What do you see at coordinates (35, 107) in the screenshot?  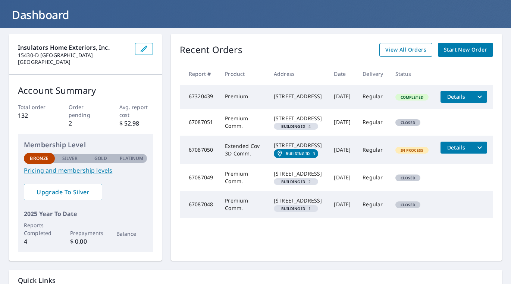 I see `p: Total order` at bounding box center [35, 107].